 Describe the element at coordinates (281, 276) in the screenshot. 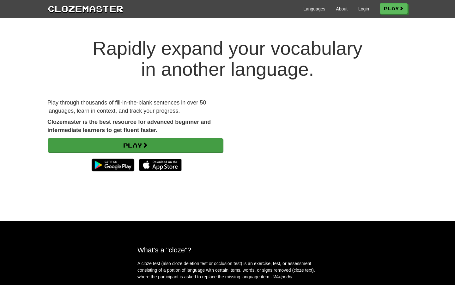

I see `em: - Wikipedia` at that location.